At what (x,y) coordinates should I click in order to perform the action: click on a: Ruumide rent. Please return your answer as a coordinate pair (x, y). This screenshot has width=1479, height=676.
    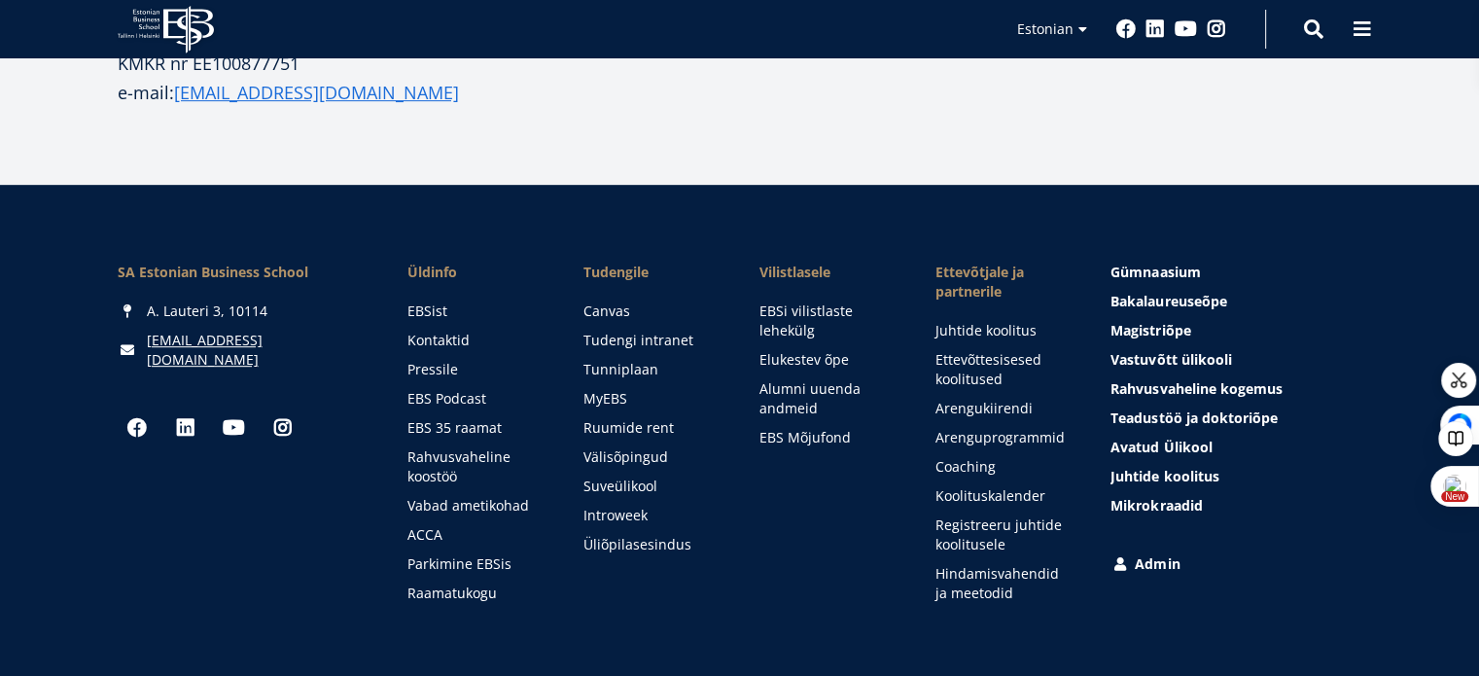
    Looking at the image, I should click on (651, 428).